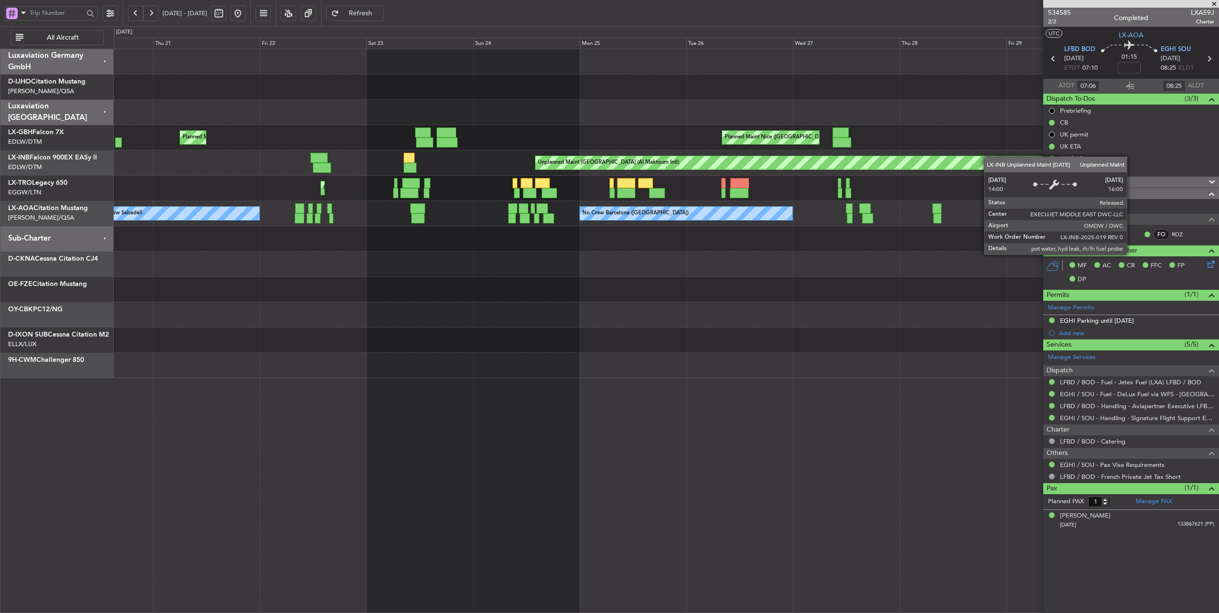 The height and width of the screenshot is (613, 1219). What do you see at coordinates (22, 360) in the screenshot?
I see `span: 9H-CWM` at bounding box center [22, 360].